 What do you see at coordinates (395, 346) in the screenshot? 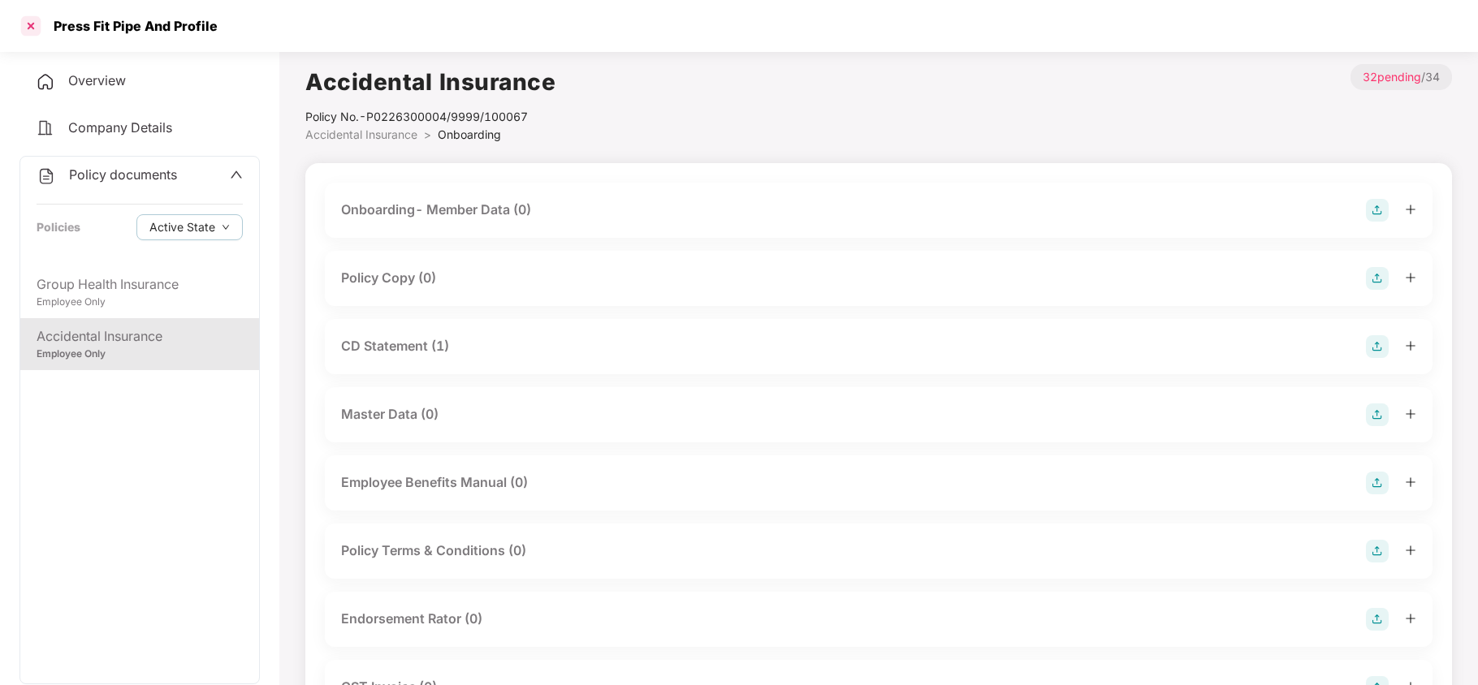
I see `div: CD Statement (1)` at bounding box center [395, 346].